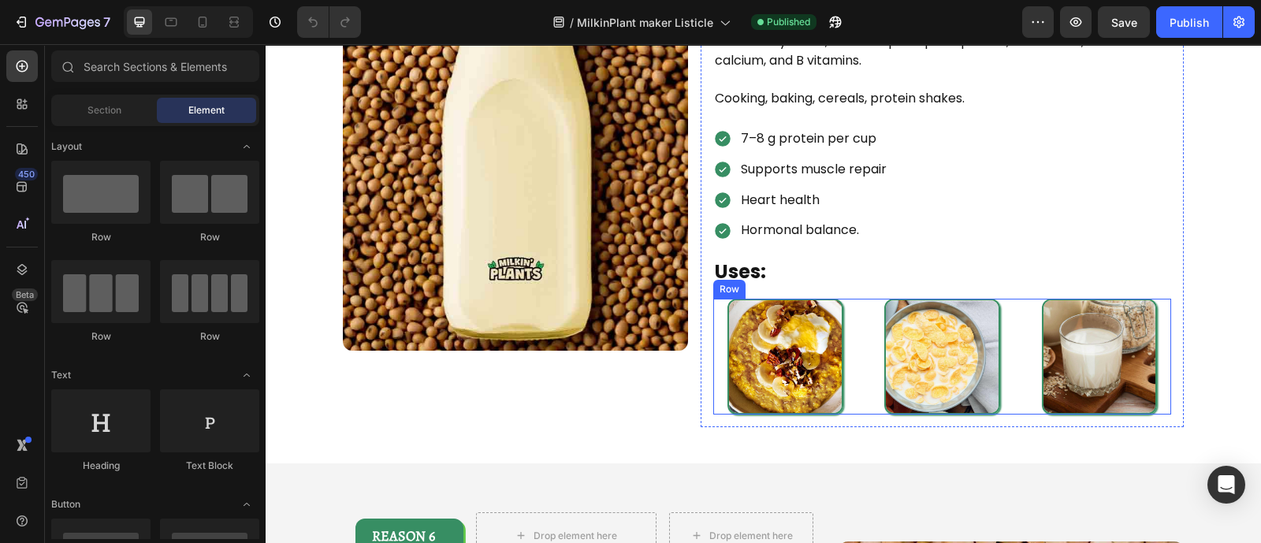 The image size is (1261, 543). I want to click on button: Save, so click(1124, 22).